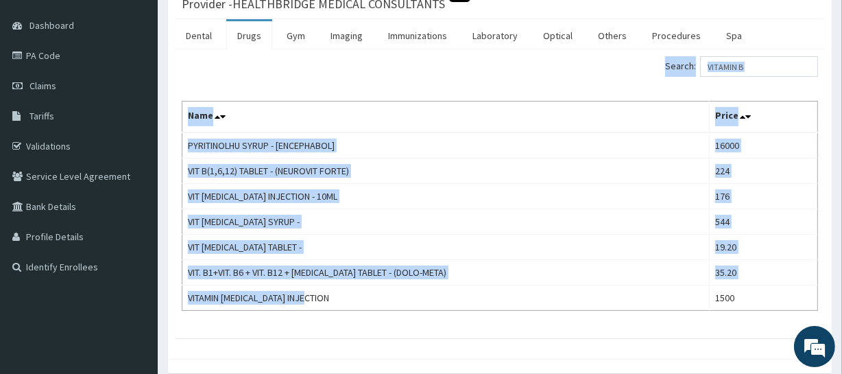 The image size is (842, 374). What do you see at coordinates (418, 36) in the screenshot?
I see `a: Immunizations` at bounding box center [418, 36].